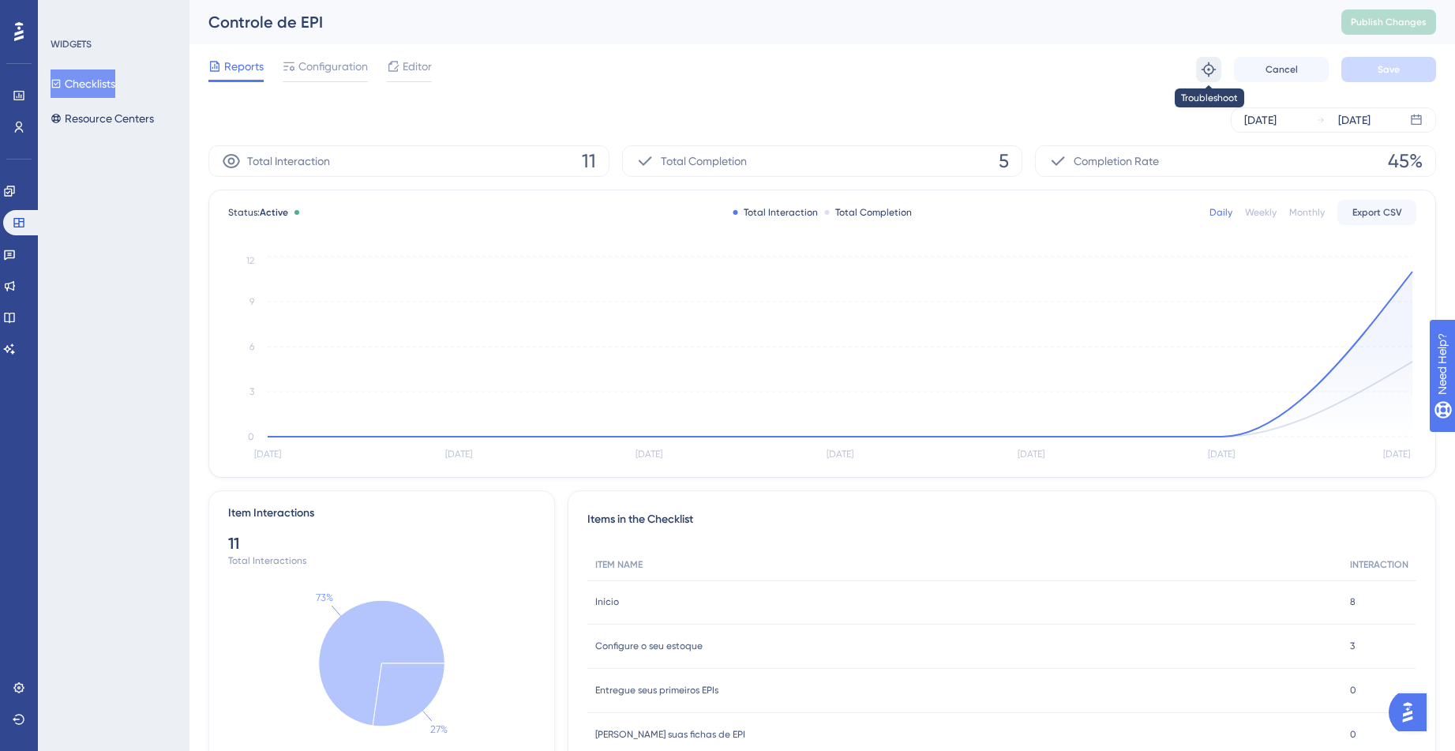 This screenshot has width=1455, height=751. What do you see at coordinates (649, 646) in the screenshot?
I see `span: Configure o seu estoque` at bounding box center [649, 646].